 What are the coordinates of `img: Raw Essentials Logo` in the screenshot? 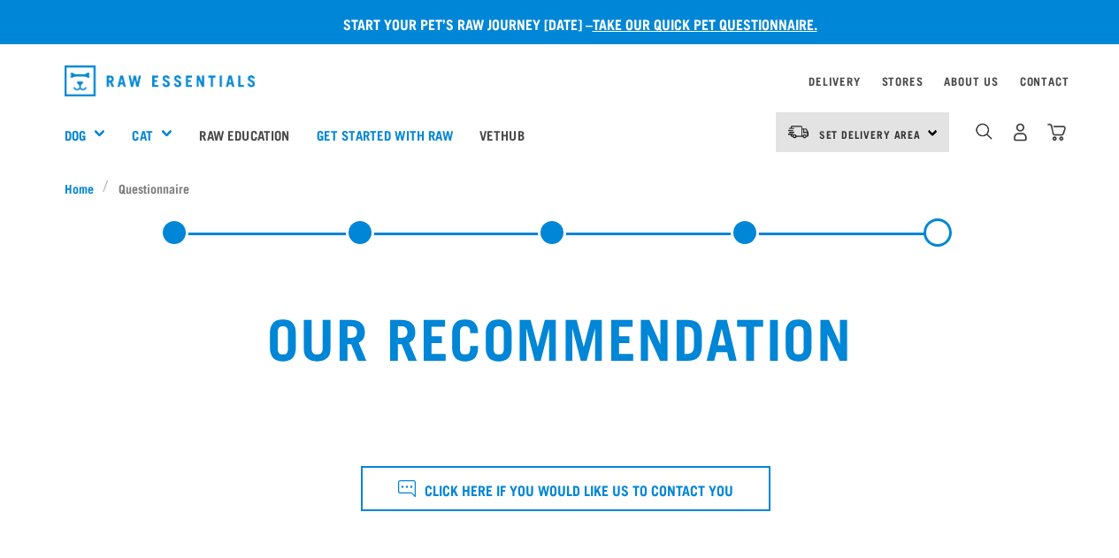 It's located at (160, 80).